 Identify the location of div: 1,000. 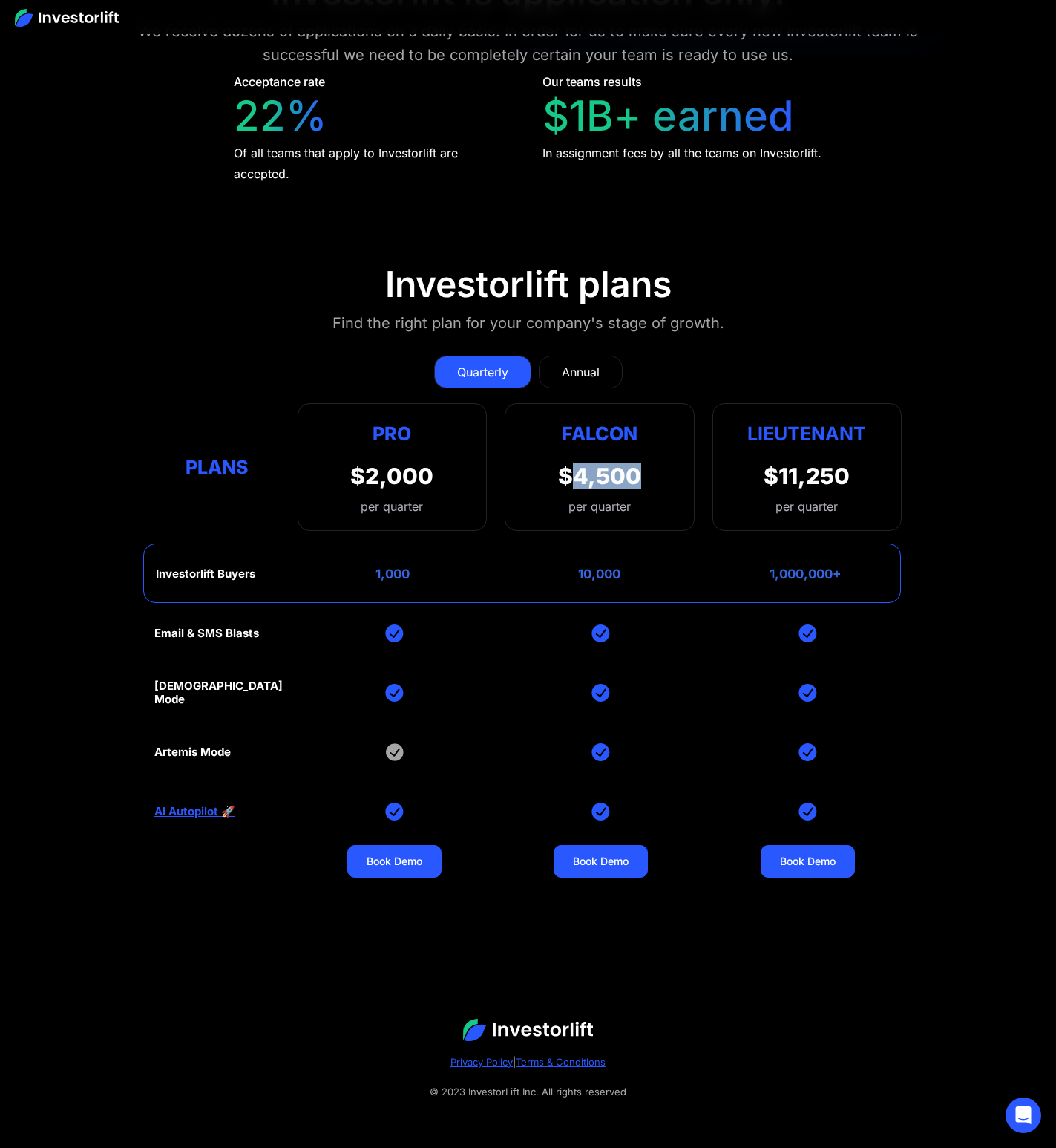
(393, 574).